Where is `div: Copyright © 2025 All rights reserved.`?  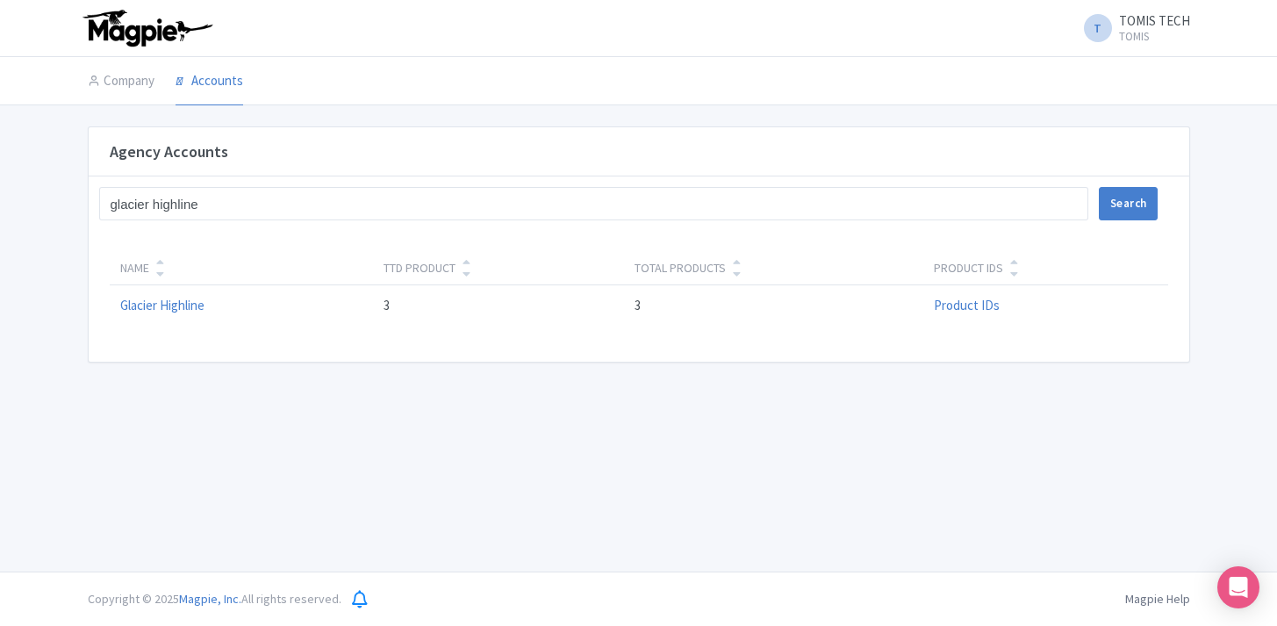 div: Copyright © 2025 All rights reserved. is located at coordinates (214, 598).